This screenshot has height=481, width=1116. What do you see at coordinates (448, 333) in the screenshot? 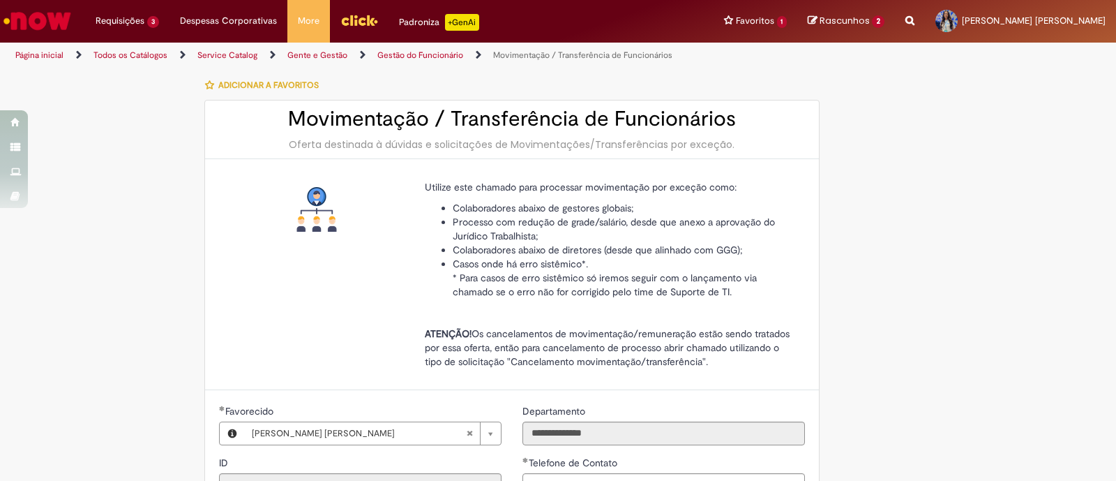
I see `strong: ATENÇÃO!` at bounding box center [448, 333].